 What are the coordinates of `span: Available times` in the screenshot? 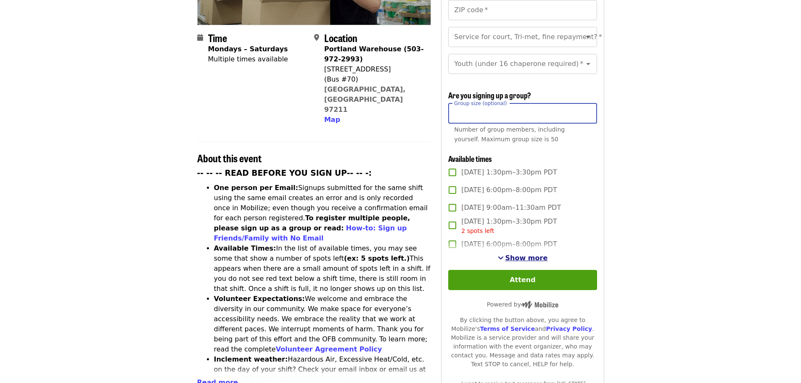 It's located at (470, 159).